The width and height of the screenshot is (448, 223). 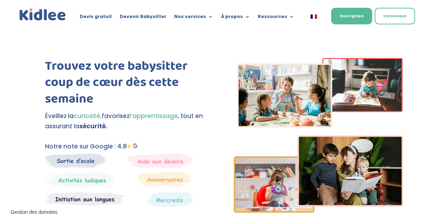 What do you see at coordinates (130, 121) in the screenshot?
I see `p: Éveillez la favorisez , tout en assurant la` at bounding box center [130, 121].